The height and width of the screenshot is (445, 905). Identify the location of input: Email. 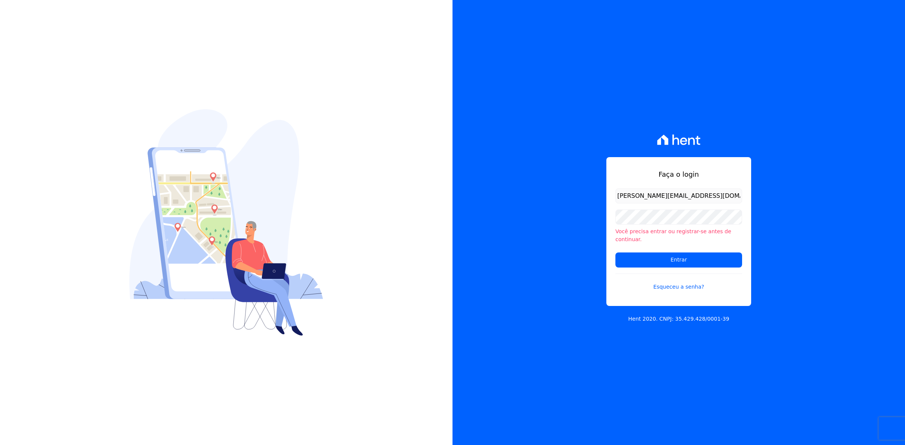
(679, 196).